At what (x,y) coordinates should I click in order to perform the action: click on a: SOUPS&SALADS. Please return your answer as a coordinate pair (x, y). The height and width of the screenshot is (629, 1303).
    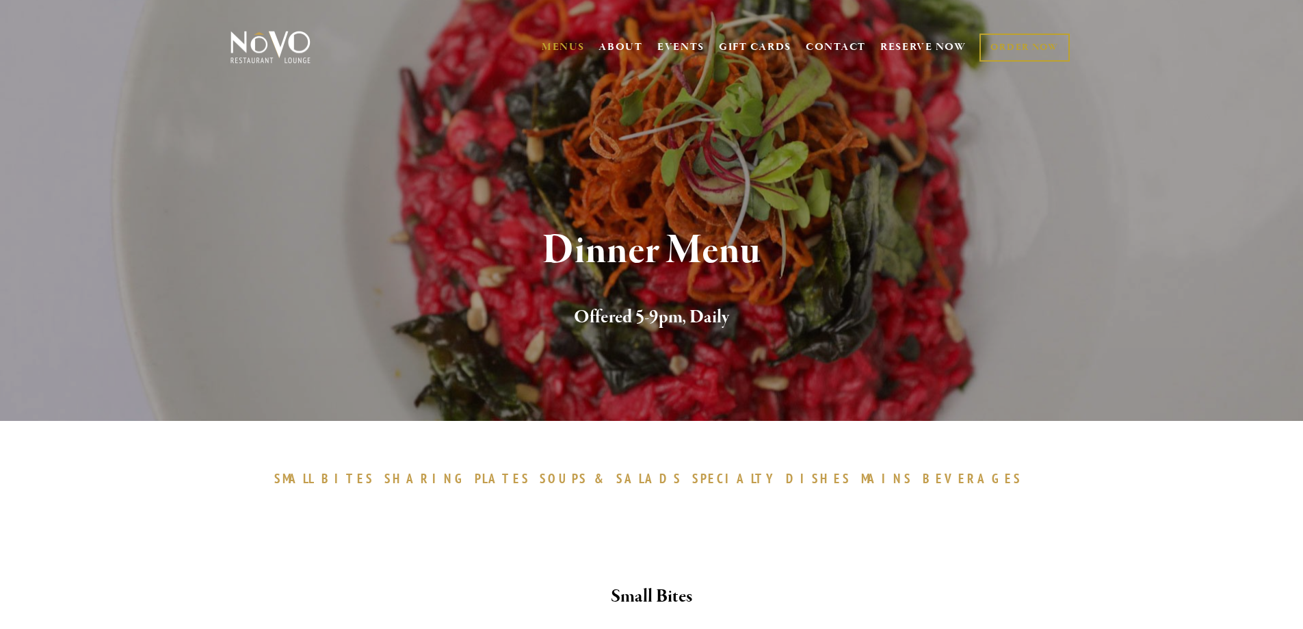
    Looking at the image, I should click on (614, 478).